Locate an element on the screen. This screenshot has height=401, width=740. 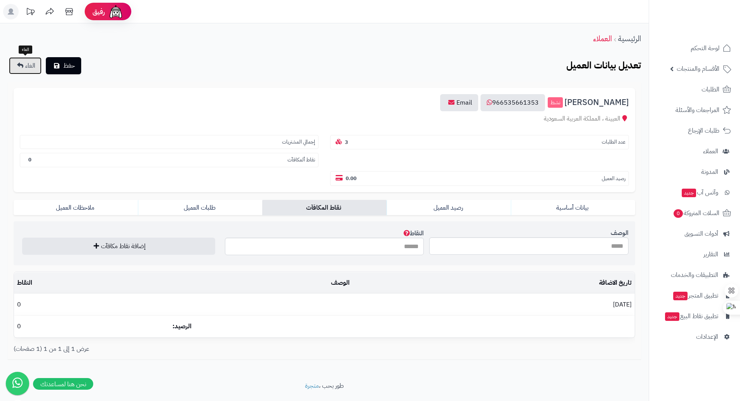
a: وآتس آبجديد is located at coordinates (695, 192).